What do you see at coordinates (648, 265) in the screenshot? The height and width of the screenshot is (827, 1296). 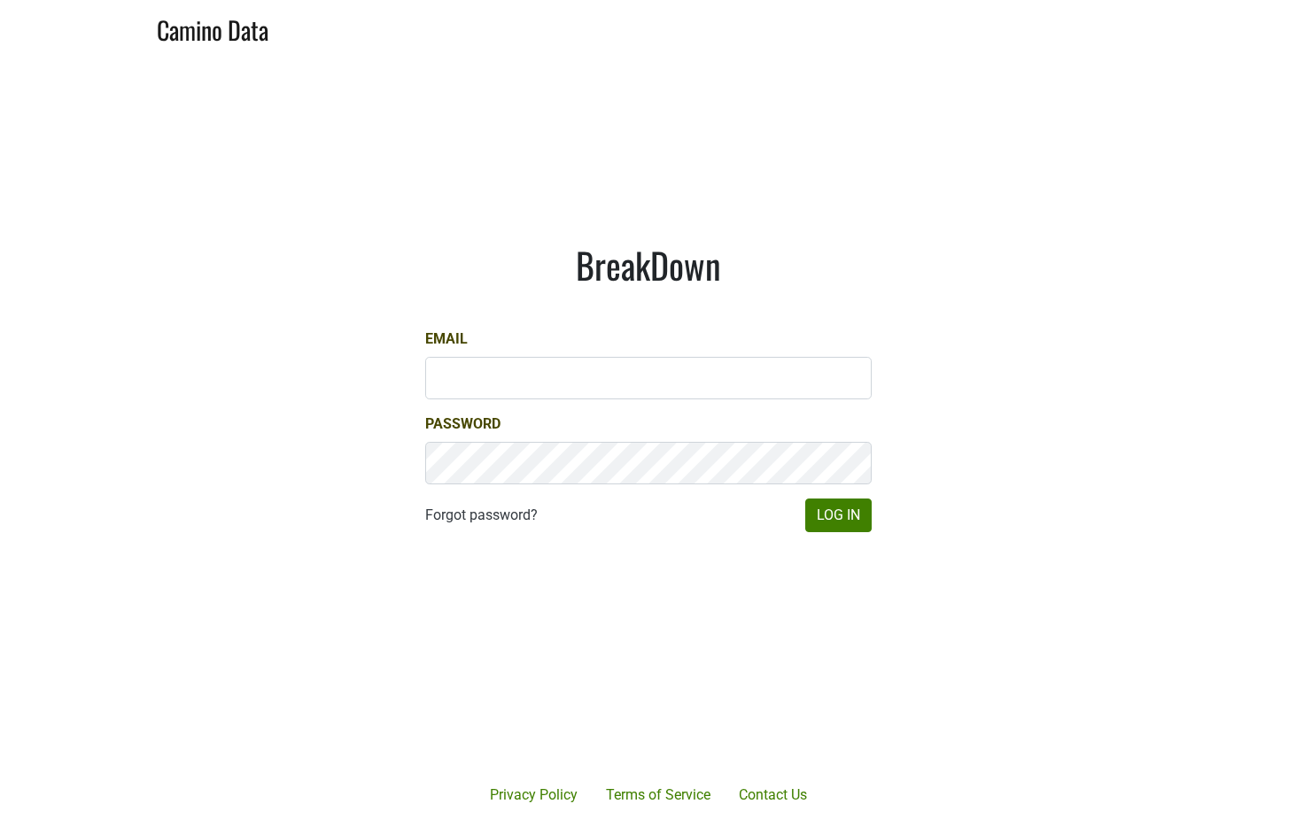 I see `h1: BreakDown` at bounding box center [648, 265].